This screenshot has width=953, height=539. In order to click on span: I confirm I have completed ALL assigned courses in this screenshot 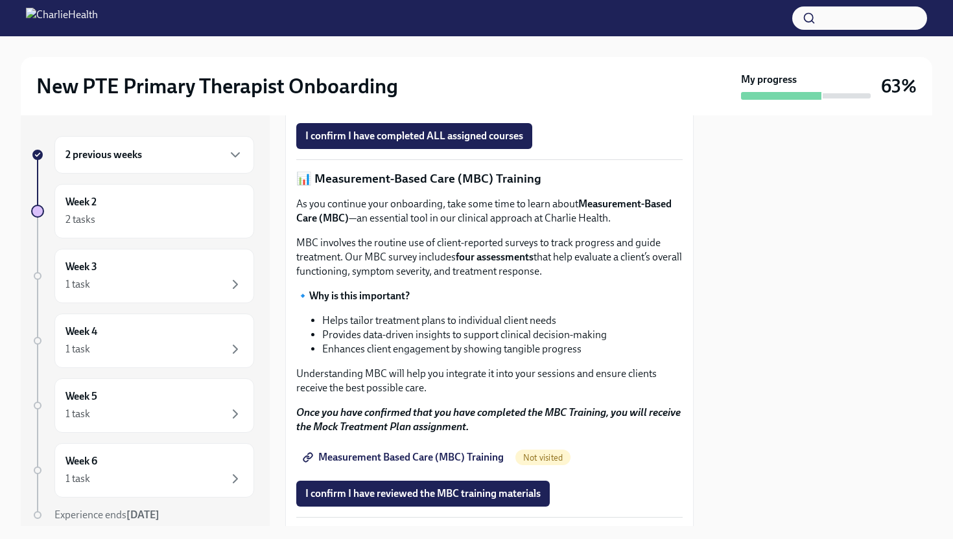, I will do `click(414, 136)`.